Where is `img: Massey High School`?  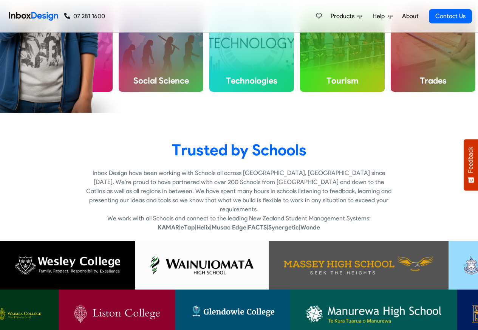 img: Massey High School is located at coordinates (359, 265).